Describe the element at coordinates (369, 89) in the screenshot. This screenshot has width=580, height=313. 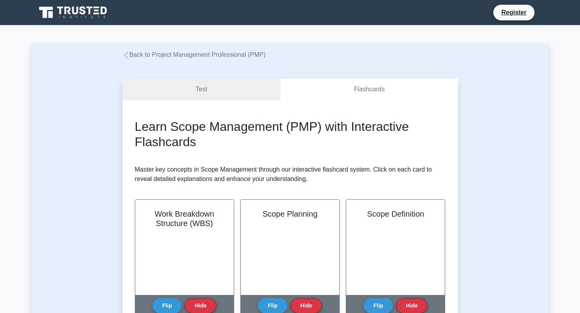
I see `a: Flashcards` at that location.